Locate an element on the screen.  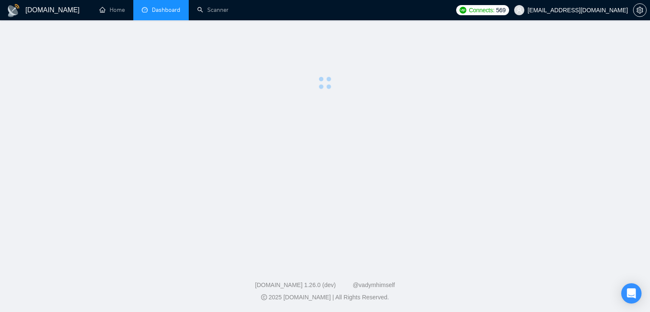
span: setting is located at coordinates (640, 10).